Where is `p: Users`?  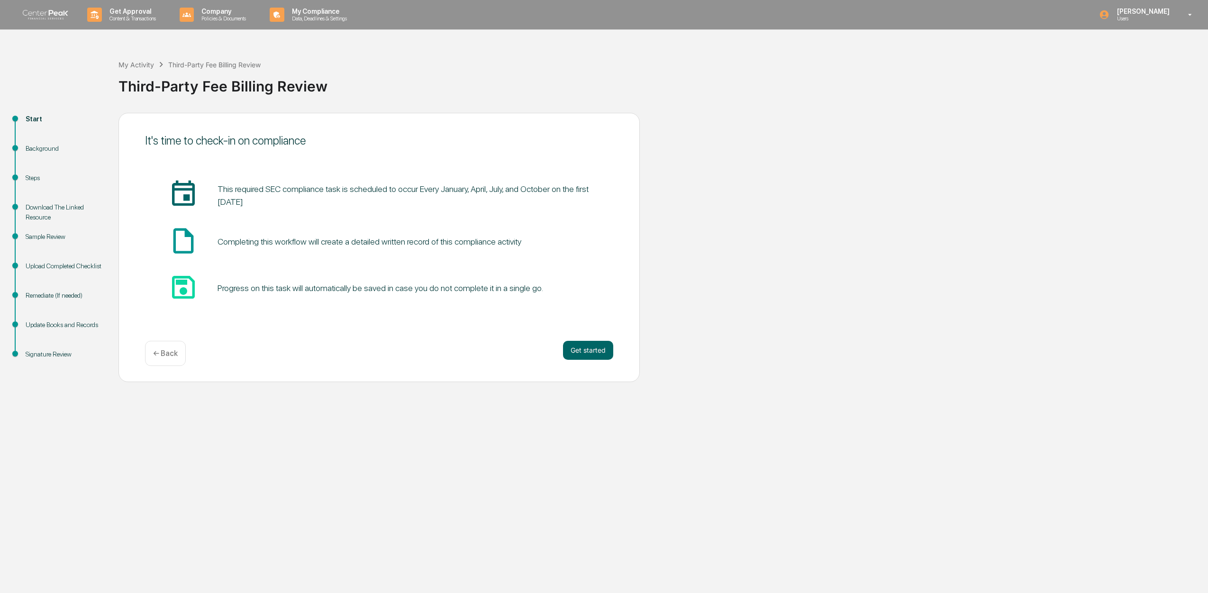
p: Users is located at coordinates (1141, 18).